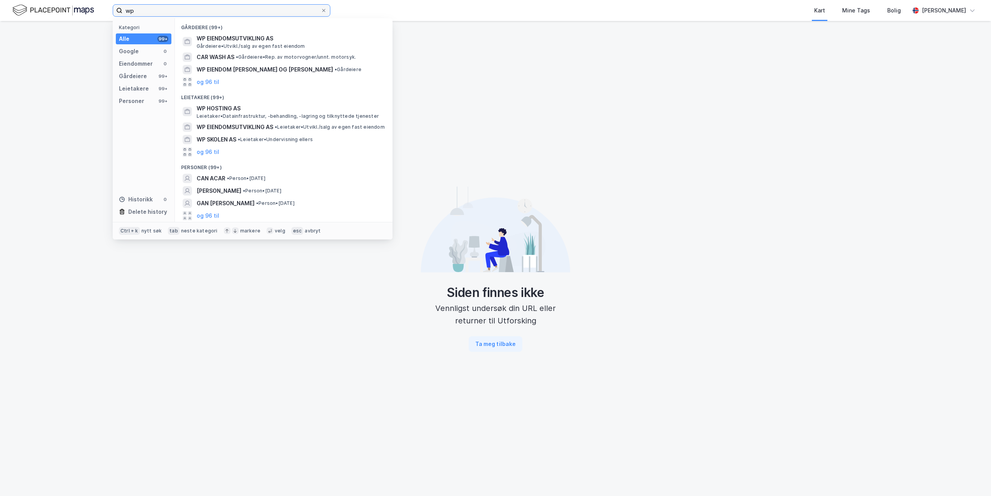  What do you see at coordinates (348, 70) in the screenshot?
I see `span: Gårdeiere` at bounding box center [348, 70].